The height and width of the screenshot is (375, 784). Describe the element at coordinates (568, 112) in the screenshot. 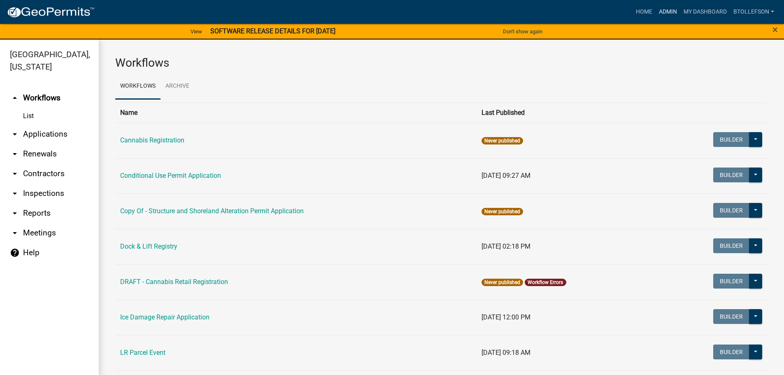

I see `th: Last Published` at that location.